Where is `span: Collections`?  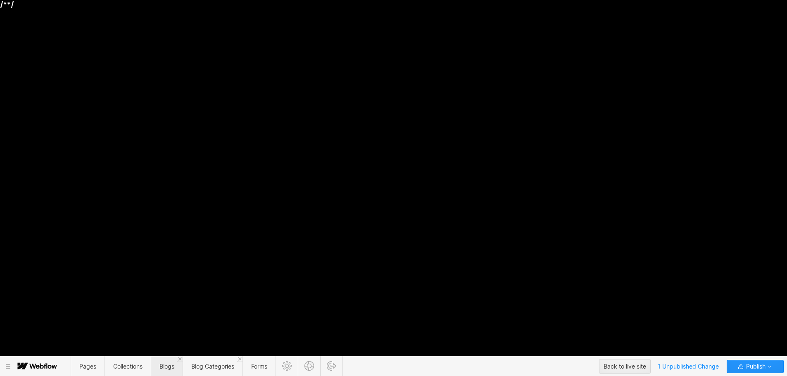 span: Collections is located at coordinates (128, 366).